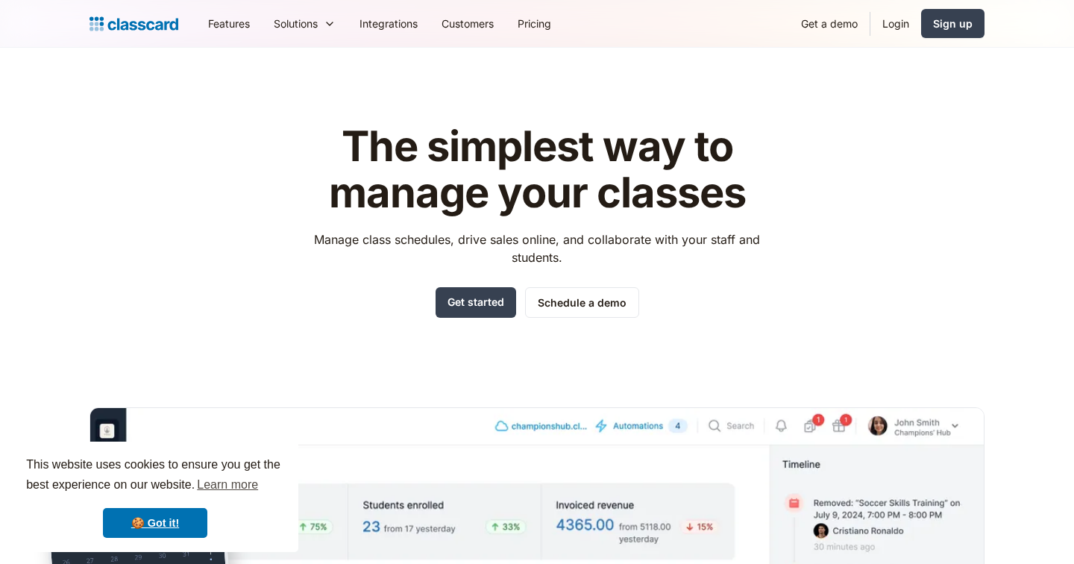 The height and width of the screenshot is (564, 1074). Describe the element at coordinates (155, 497) in the screenshot. I see `div: cookieconsent` at that location.